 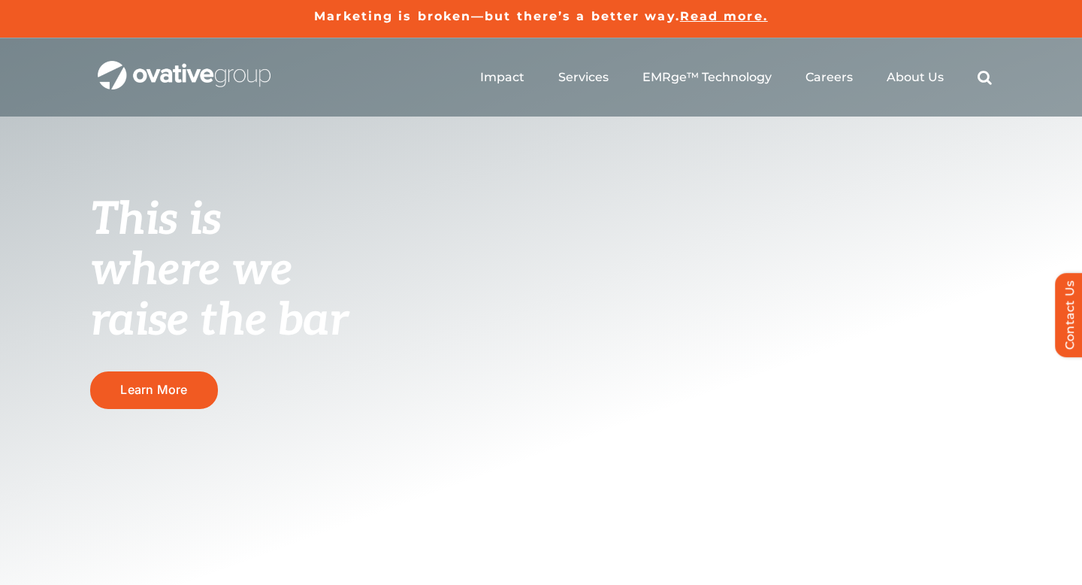 I want to click on a: EMRge™ Technology, so click(x=707, y=77).